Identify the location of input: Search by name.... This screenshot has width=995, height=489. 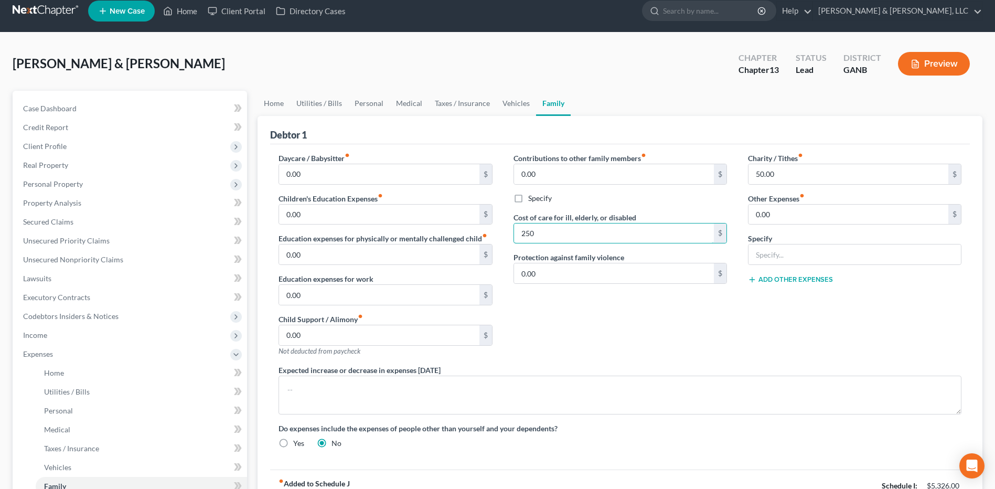
(711, 10).